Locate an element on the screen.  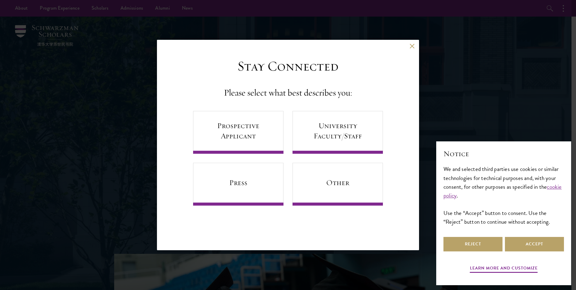
button: Learn more and customize is located at coordinates (504, 269).